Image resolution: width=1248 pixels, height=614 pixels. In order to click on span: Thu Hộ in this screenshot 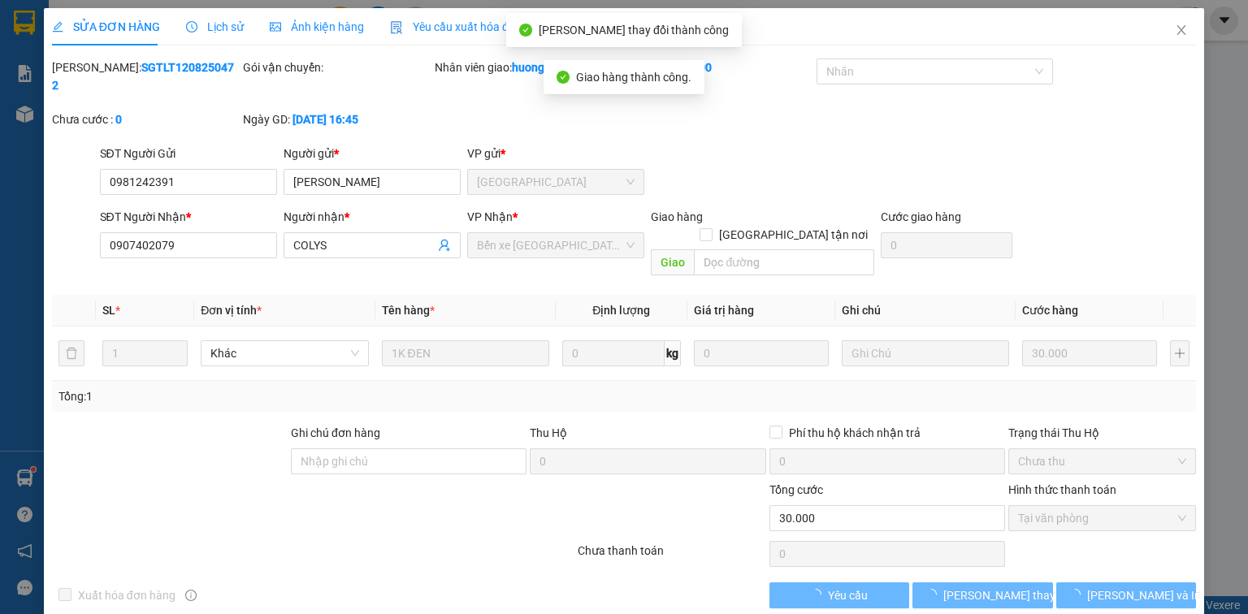, I will do `click(549, 433)`.